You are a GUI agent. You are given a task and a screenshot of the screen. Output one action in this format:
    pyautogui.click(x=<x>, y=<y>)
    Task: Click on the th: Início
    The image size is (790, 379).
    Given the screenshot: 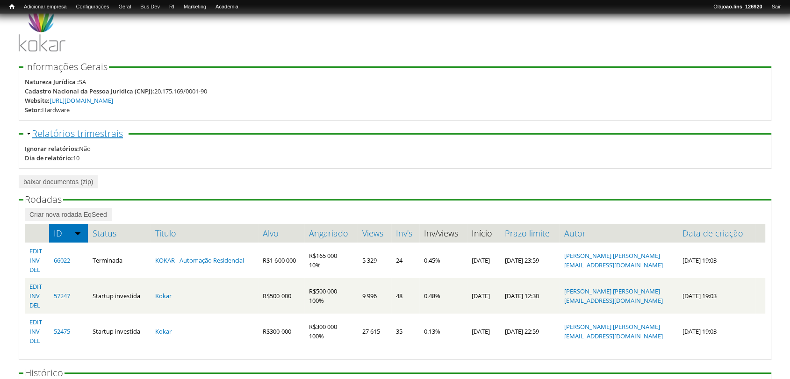 What is the action you would take?
    pyautogui.click(x=483, y=233)
    